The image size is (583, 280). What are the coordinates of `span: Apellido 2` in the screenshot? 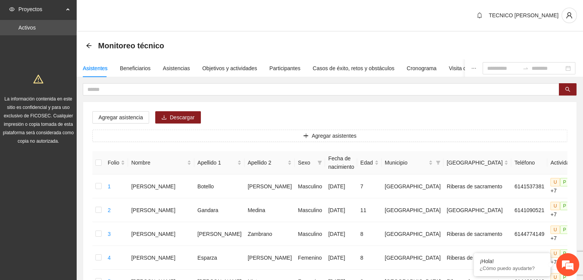 It's located at (267, 163).